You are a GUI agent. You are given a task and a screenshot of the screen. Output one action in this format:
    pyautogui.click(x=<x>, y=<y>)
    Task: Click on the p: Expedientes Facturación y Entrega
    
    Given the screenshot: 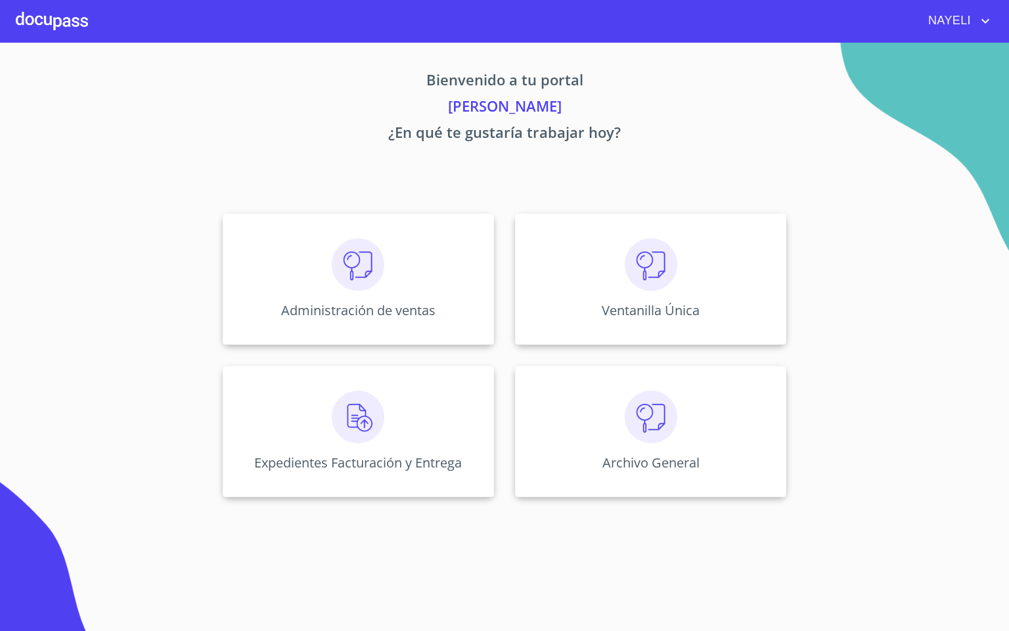 What is the action you would take?
    pyautogui.click(x=358, y=462)
    